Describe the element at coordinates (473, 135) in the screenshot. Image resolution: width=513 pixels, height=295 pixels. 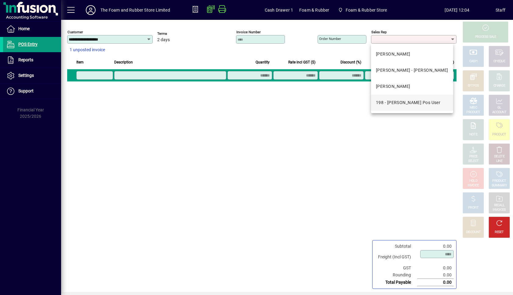
I see `div: NOTE` at that location.